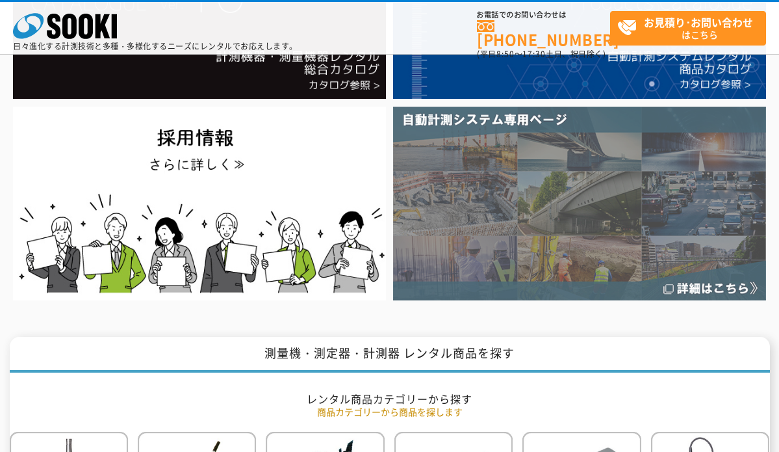 The width and height of the screenshot is (779, 452). Describe the element at coordinates (698, 22) in the screenshot. I see `strong: お見積り･お問い合わせ` at that location.